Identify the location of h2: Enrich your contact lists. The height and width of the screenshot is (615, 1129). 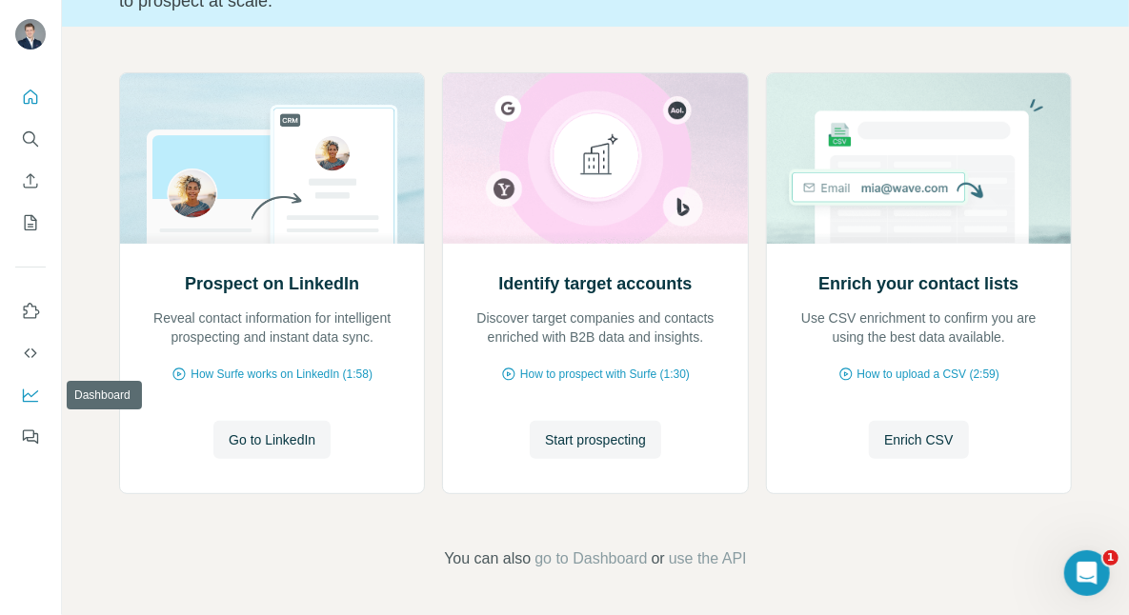
(918, 284).